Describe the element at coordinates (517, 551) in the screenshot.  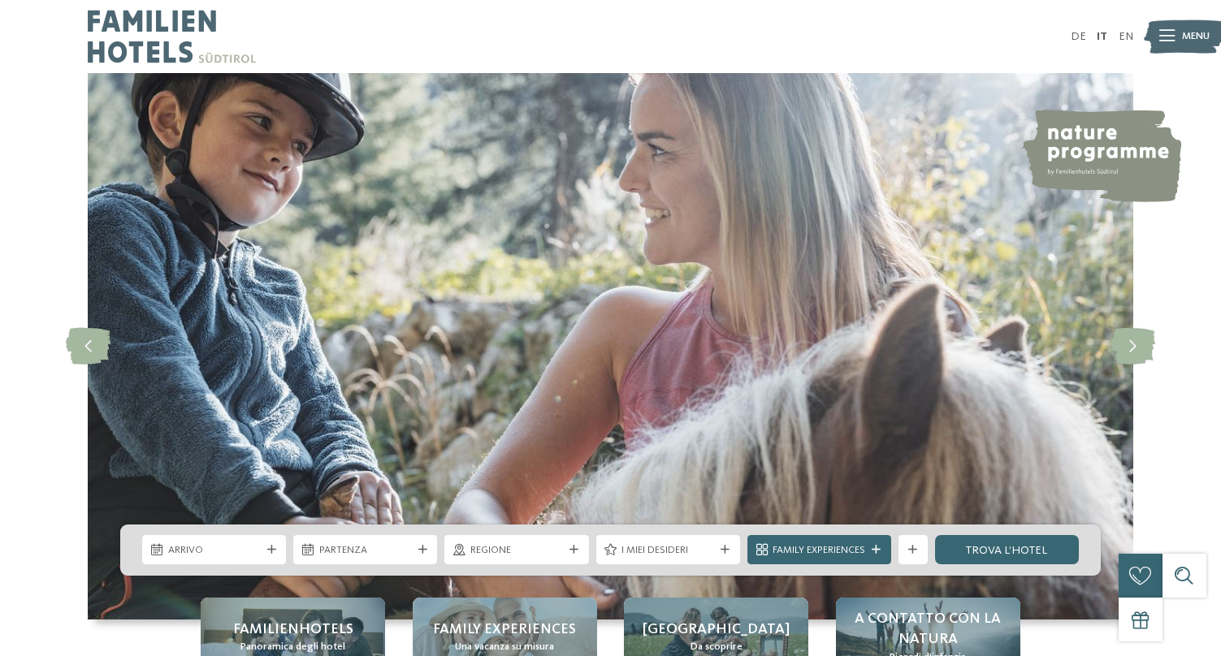
I see `span: Regione` at that location.